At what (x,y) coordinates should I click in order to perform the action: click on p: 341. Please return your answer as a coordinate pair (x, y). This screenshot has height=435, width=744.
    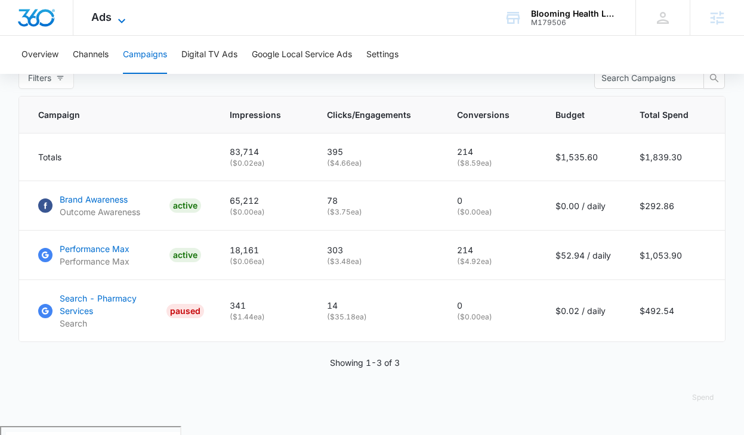
    Looking at the image, I should click on (264, 305).